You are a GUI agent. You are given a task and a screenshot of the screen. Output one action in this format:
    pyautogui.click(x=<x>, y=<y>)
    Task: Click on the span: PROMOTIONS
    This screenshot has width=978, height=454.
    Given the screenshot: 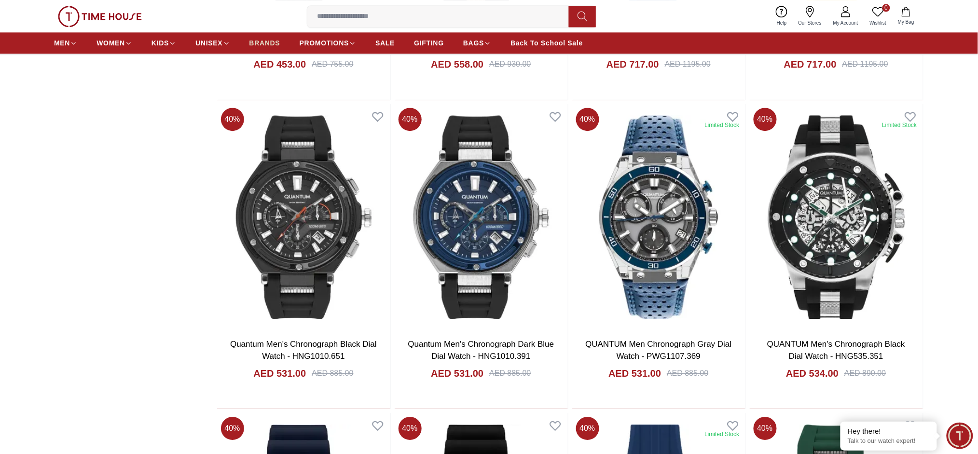 What is the action you would take?
    pyautogui.click(x=324, y=43)
    